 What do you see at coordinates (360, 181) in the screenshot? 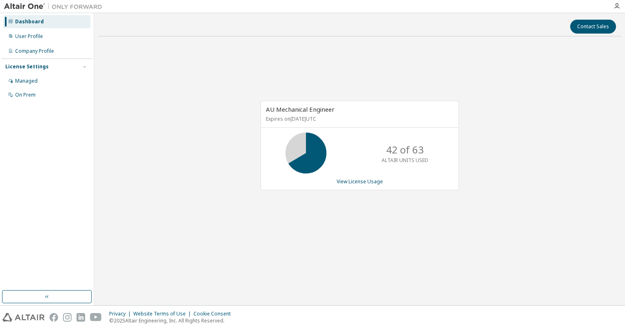
I see `a: View License Usage` at bounding box center [360, 181].